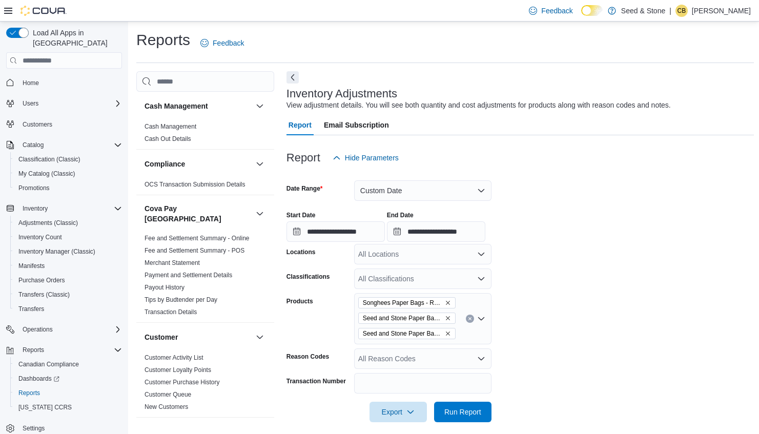 This screenshot has width=759, height=434. Describe the element at coordinates (35, 208) in the screenshot. I see `button: Inventory` at that location.